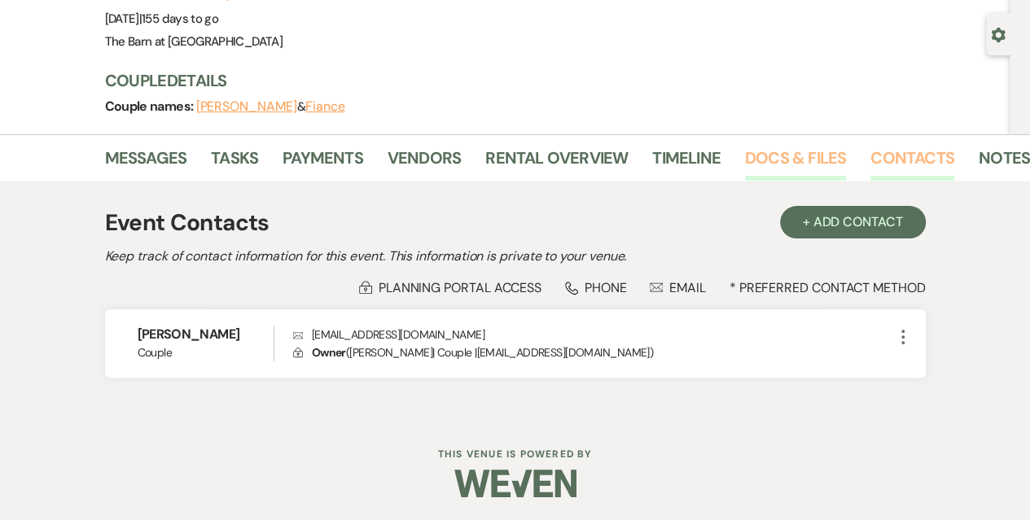 The width and height of the screenshot is (1030, 520). What do you see at coordinates (205, 352) in the screenshot?
I see `span: Couple` at bounding box center [205, 352].